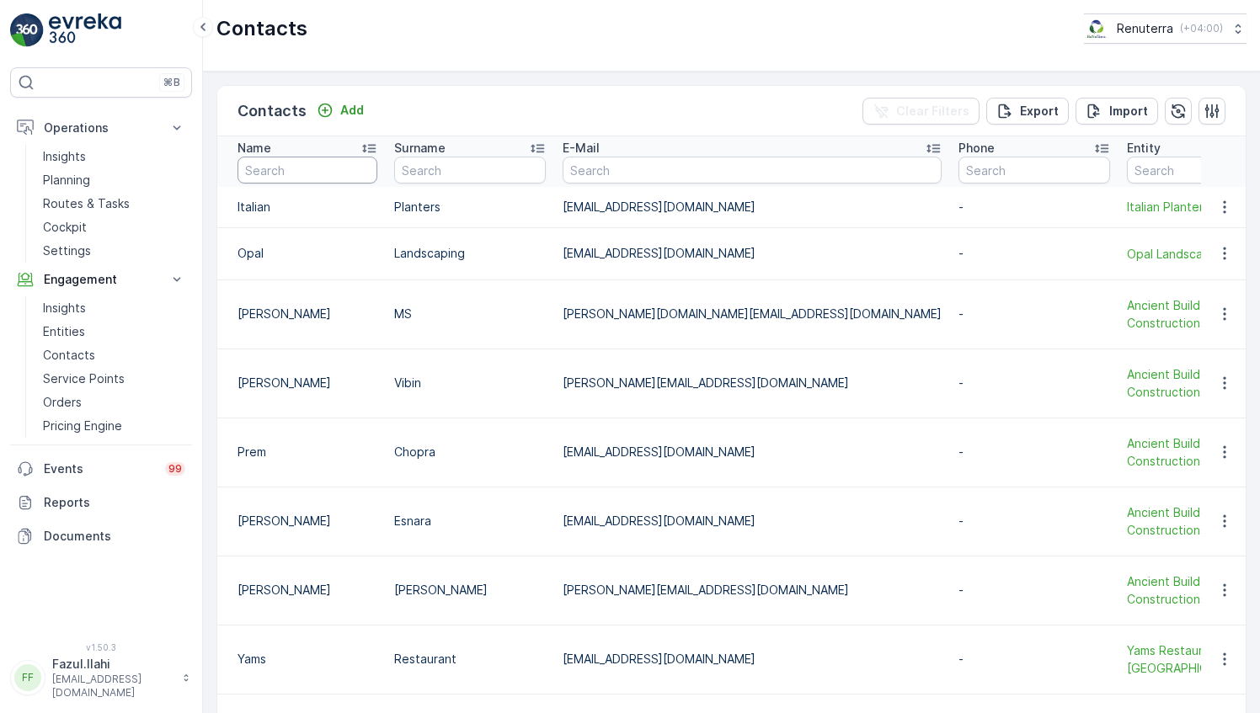 The image size is (1260, 713). Describe the element at coordinates (1165, 29) in the screenshot. I see `button: Renuterra(+04:00)` at that location.